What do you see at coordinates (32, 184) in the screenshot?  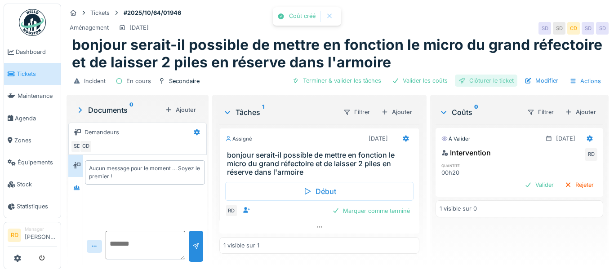 I see `a: Stock` at bounding box center [32, 184].